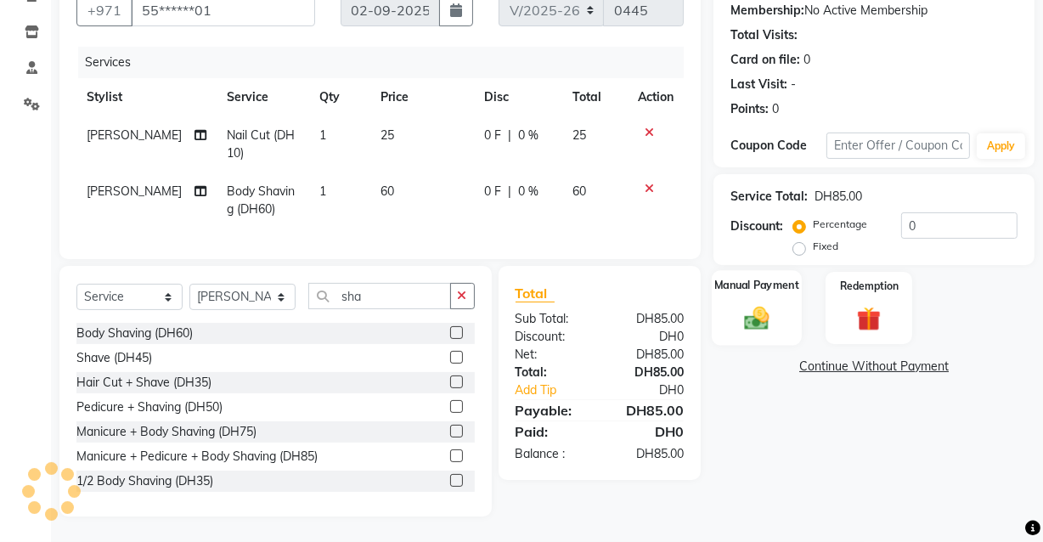  Describe the element at coordinates (134, 333) in the screenshot. I see `div: Body Shaving (DH60)` at that location.